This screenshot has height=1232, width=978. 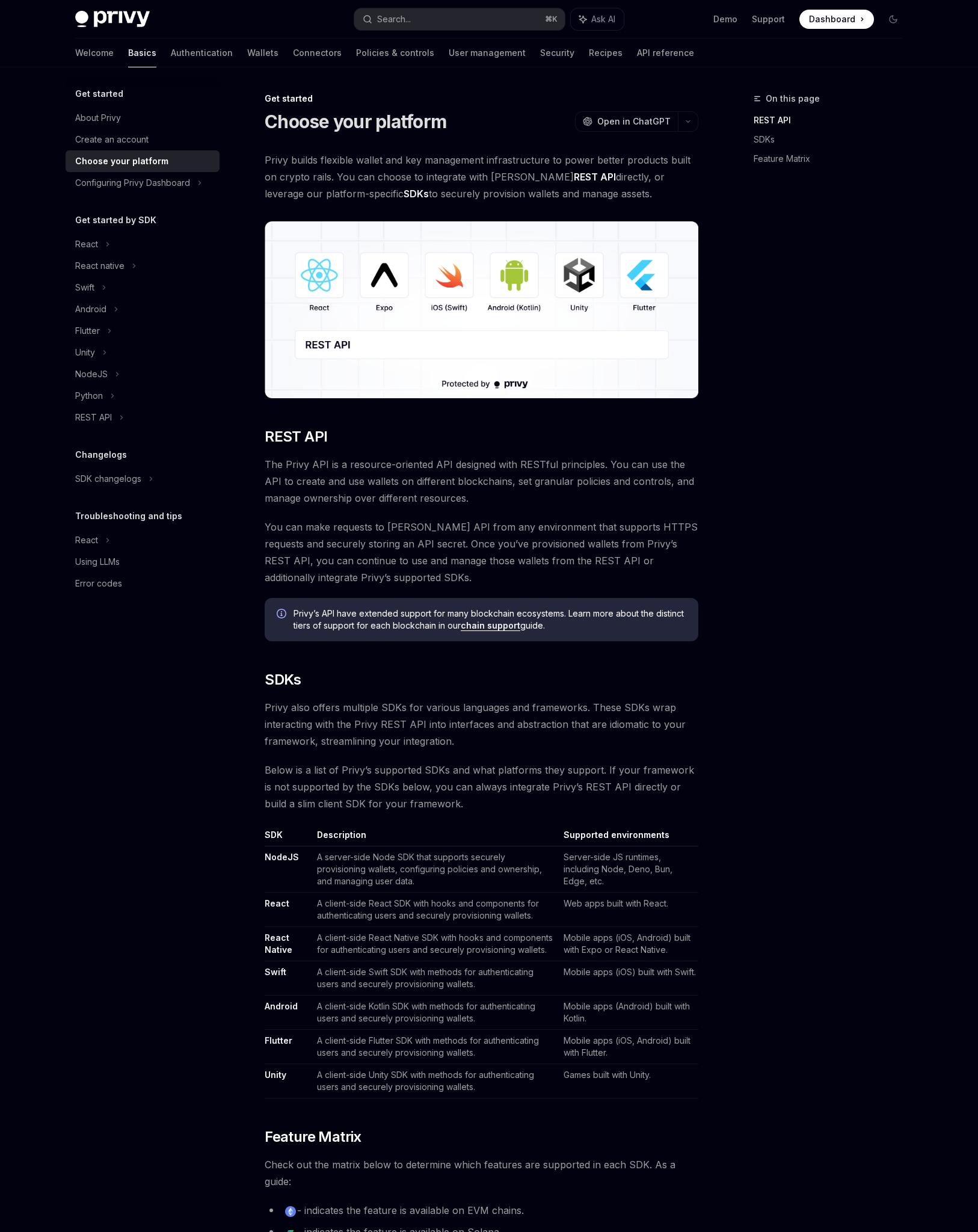 I want to click on button: Ask AI, so click(x=598, y=19).